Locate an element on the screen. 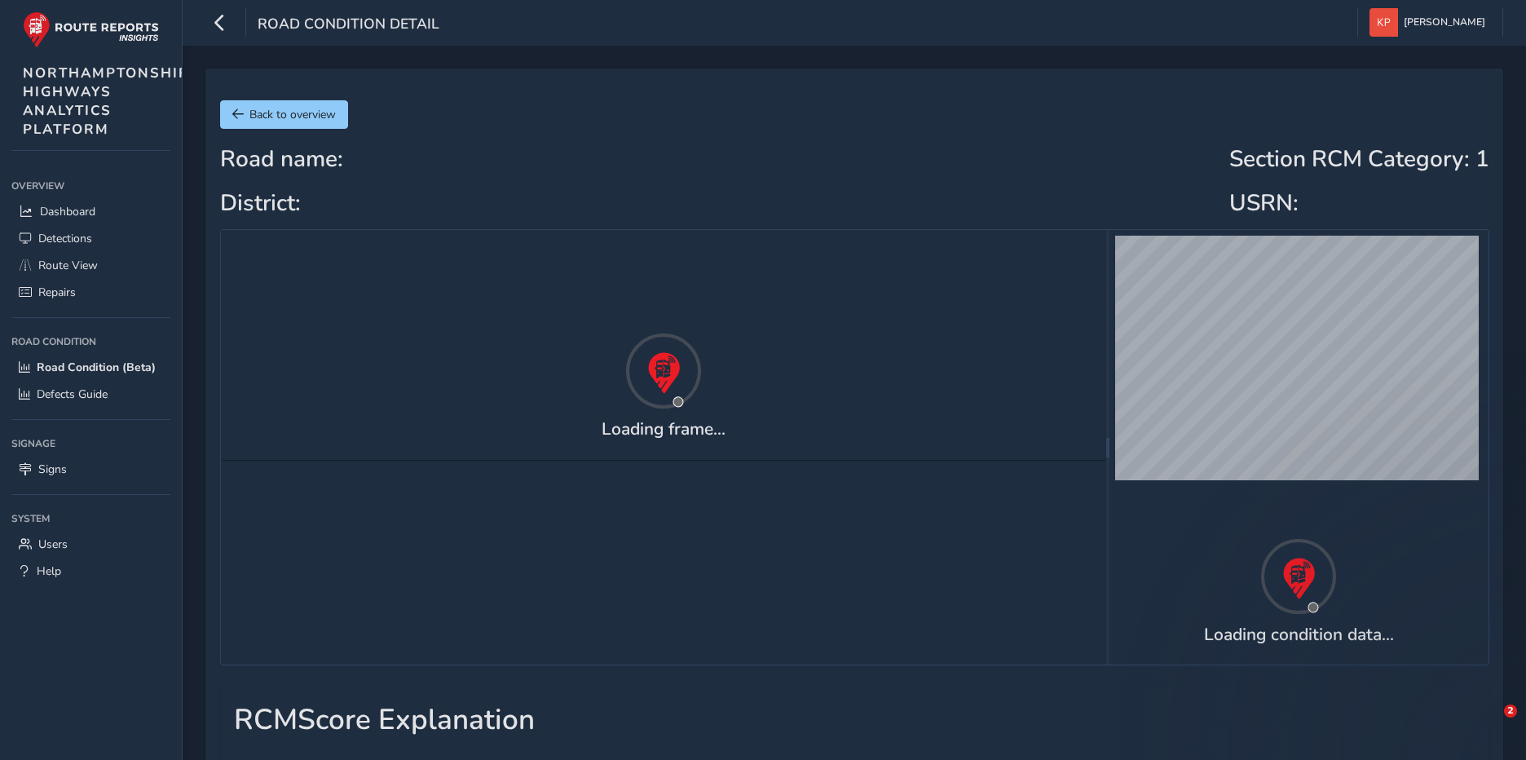  div: Overview is located at coordinates (90, 186).